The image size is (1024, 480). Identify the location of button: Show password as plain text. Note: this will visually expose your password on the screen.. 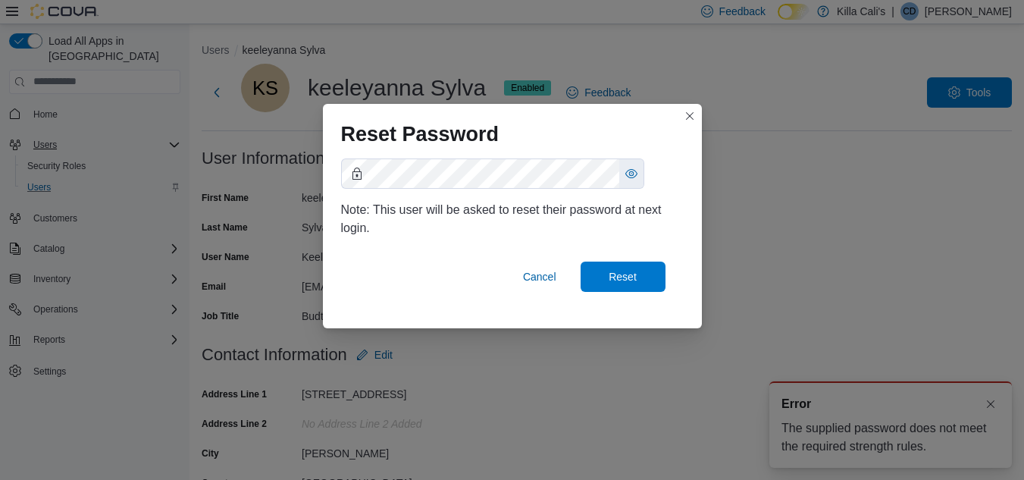
(631, 174).